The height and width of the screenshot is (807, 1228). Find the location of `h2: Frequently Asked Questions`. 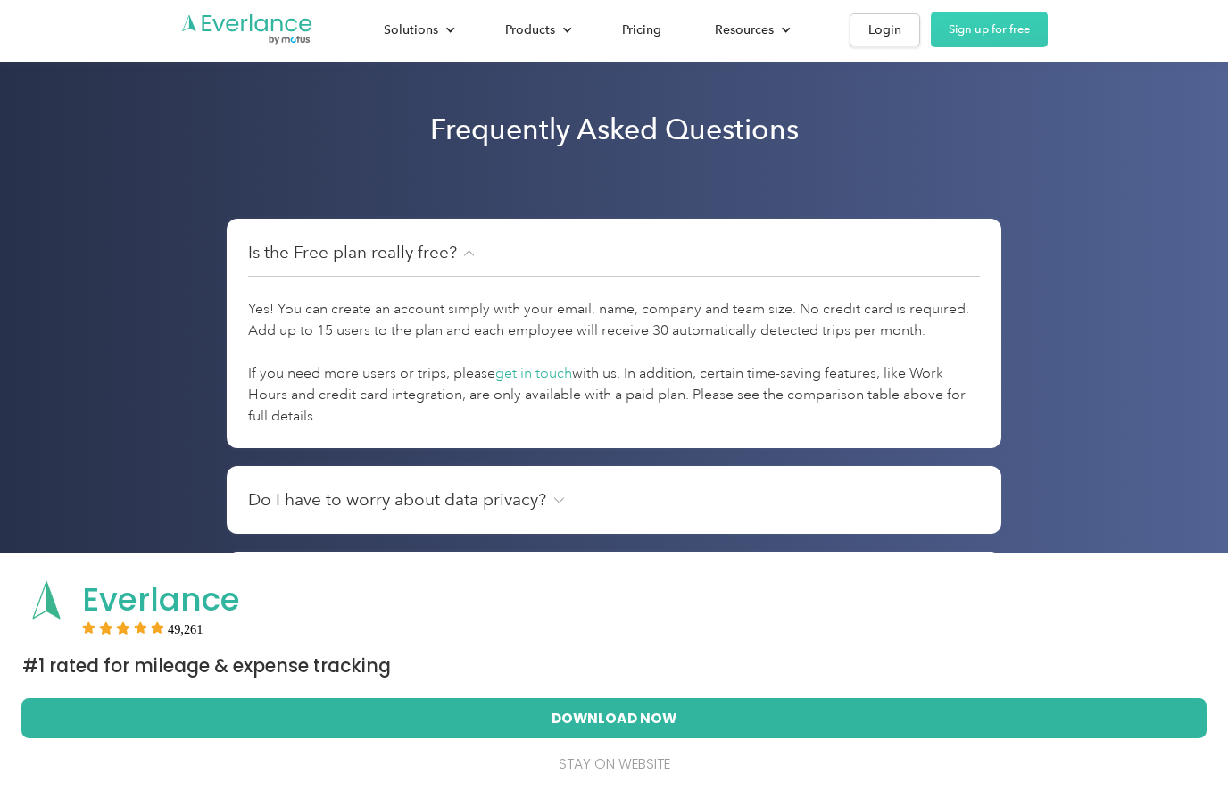

h2: Frequently Asked Questions is located at coordinates (614, 132).